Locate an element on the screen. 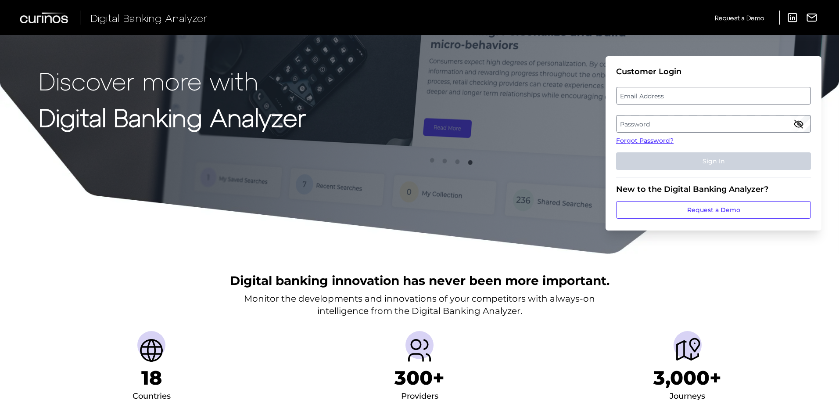 Image resolution: width=839 pixels, height=400 pixels. label: Password is located at coordinates (713, 124).